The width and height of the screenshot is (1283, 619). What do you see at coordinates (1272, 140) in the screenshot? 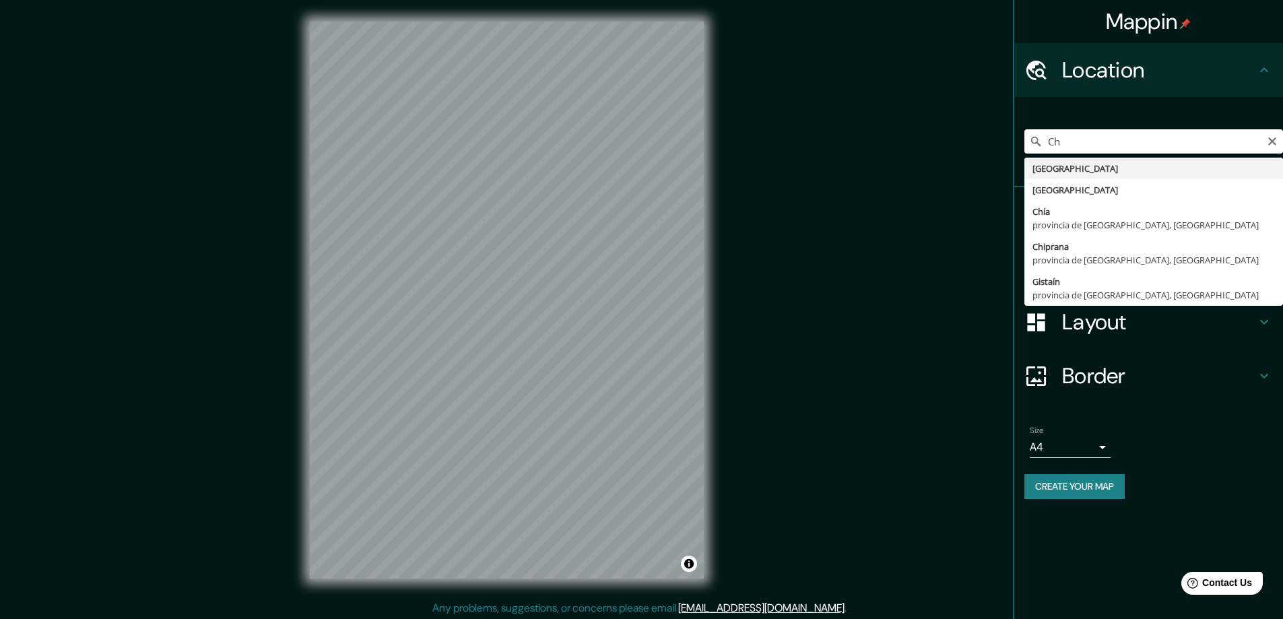
I see `button: Clear` at bounding box center [1272, 140].